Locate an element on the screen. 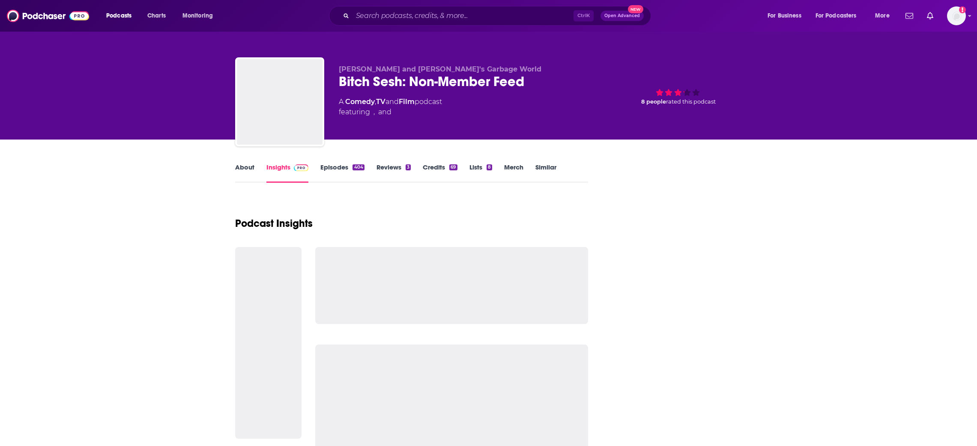 The height and width of the screenshot is (446, 977). div: 404 is located at coordinates (358, 167).